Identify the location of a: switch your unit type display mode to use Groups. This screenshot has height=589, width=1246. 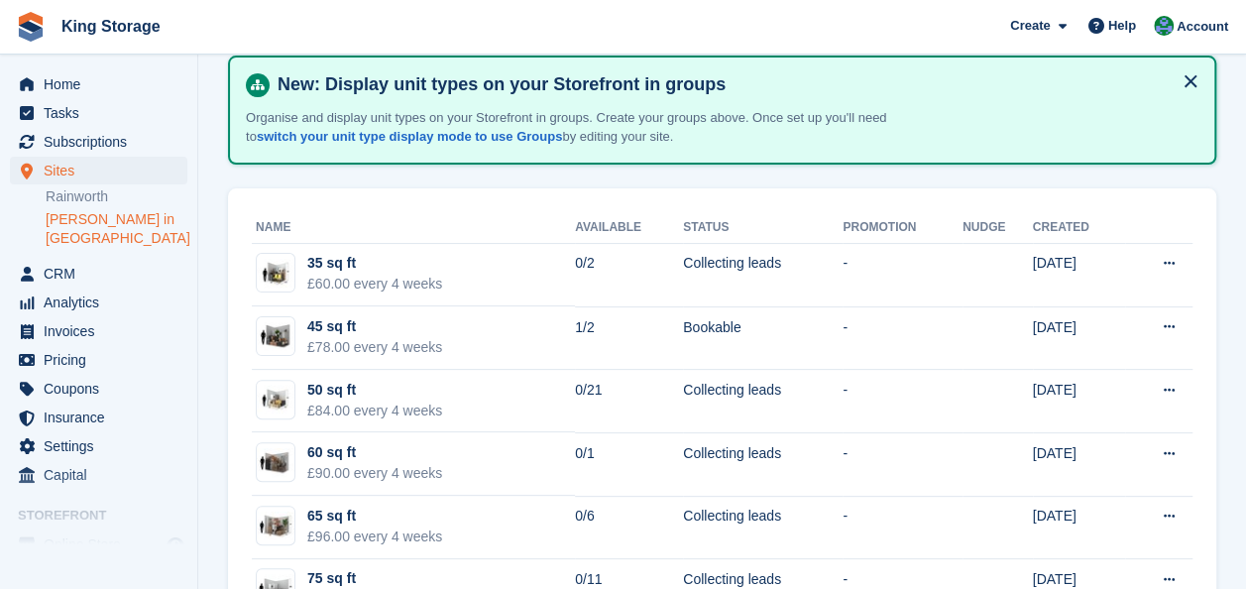
(409, 136).